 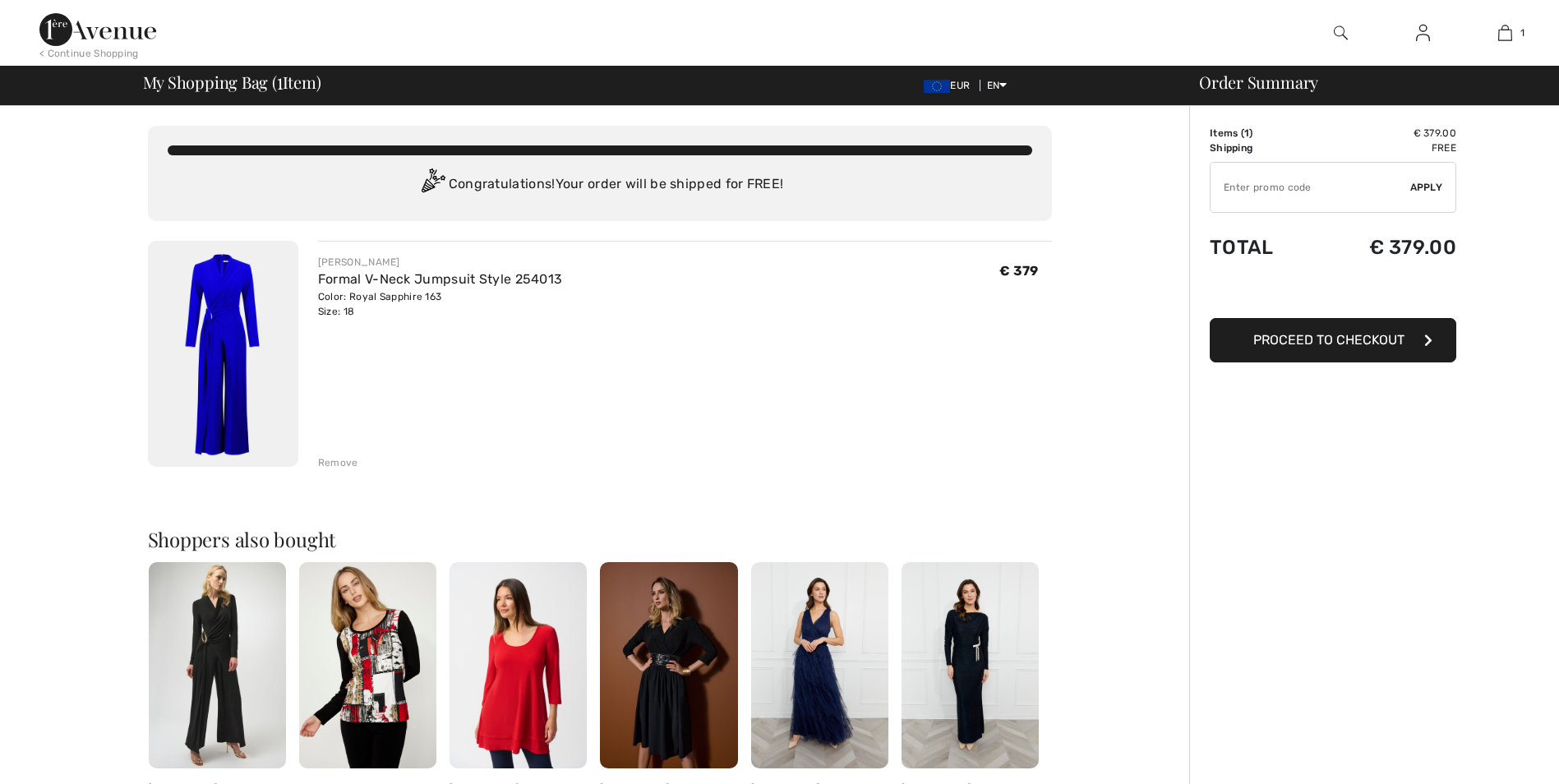 What do you see at coordinates (937, 86) in the screenshot?
I see `img: Euro` at bounding box center [937, 86].